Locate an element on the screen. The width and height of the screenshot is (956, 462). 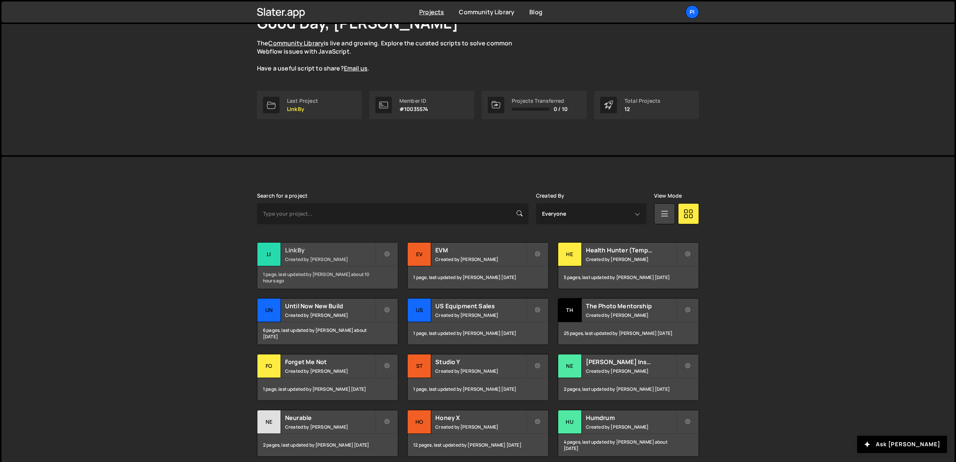
label: Created By is located at coordinates (550, 196).